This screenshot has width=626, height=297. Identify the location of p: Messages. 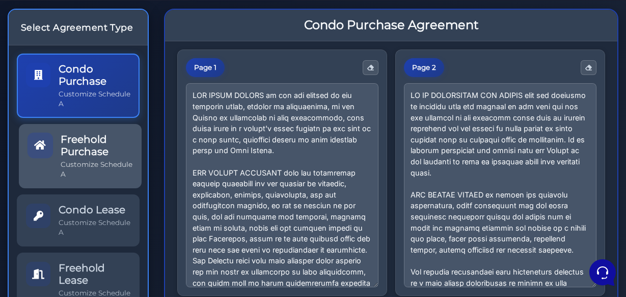
(102, 222).